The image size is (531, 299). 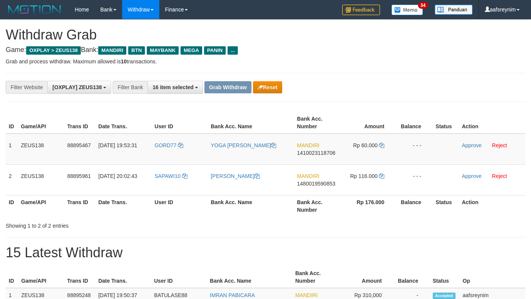 I want to click on img: Feedback.jpg, so click(x=361, y=10).